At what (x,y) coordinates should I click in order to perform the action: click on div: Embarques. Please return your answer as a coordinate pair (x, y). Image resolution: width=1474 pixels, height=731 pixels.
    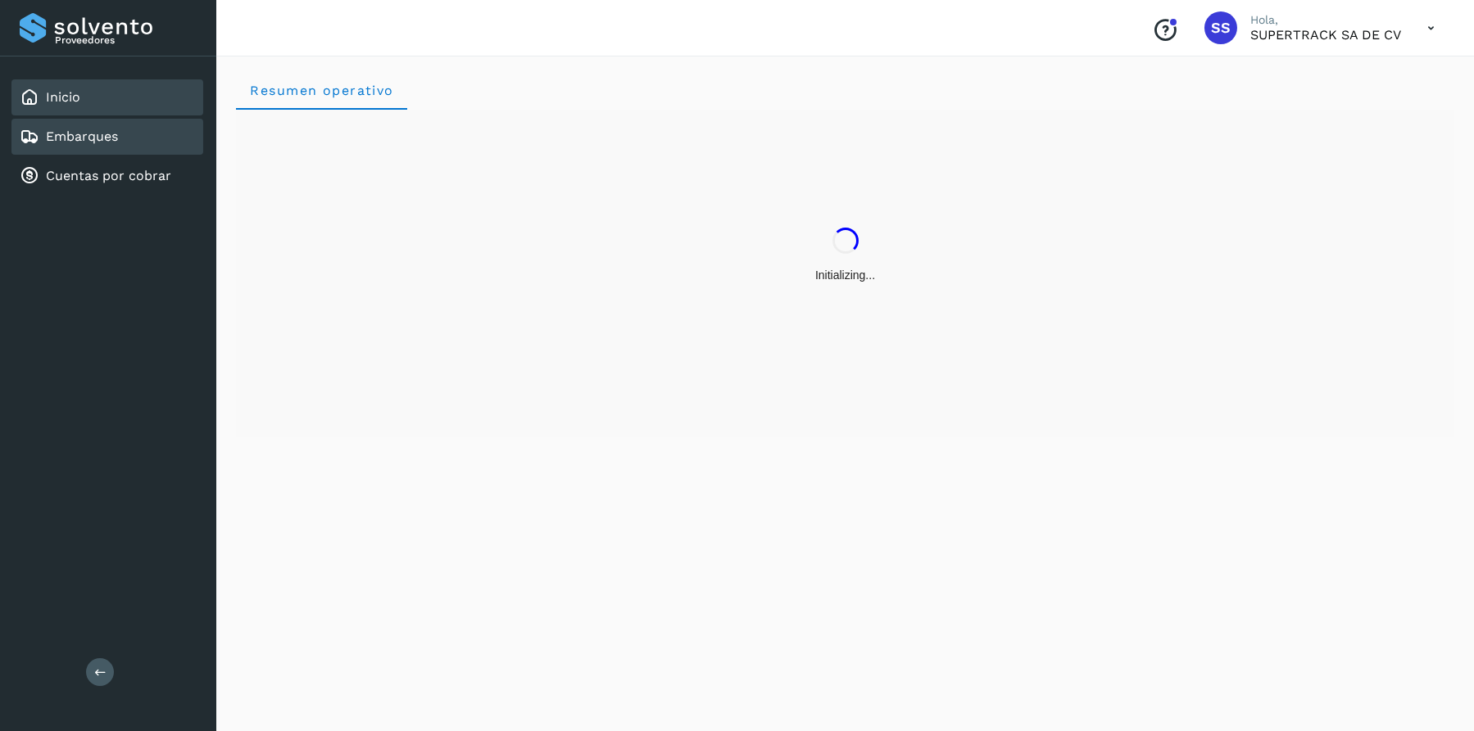
    Looking at the image, I should click on (107, 137).